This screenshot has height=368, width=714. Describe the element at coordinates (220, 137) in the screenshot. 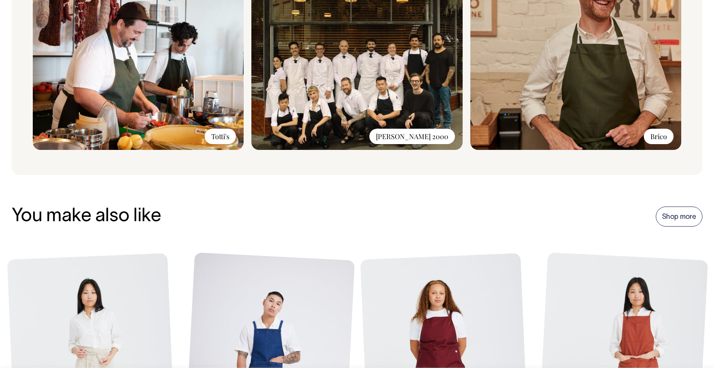

I see `div: Totti's` at that location.